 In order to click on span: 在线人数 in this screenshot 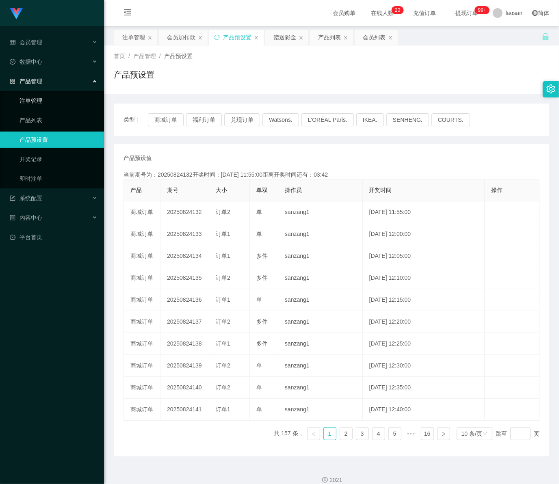, I will do `click(382, 13)`.